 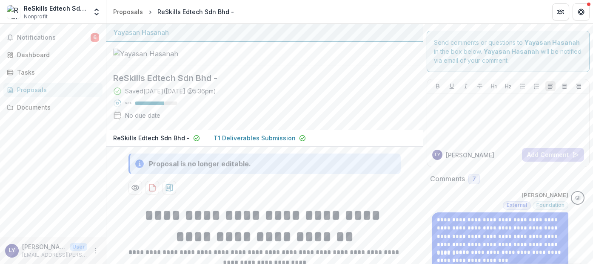 What do you see at coordinates (438, 86) in the screenshot?
I see `button: Bold` at bounding box center [438, 86].